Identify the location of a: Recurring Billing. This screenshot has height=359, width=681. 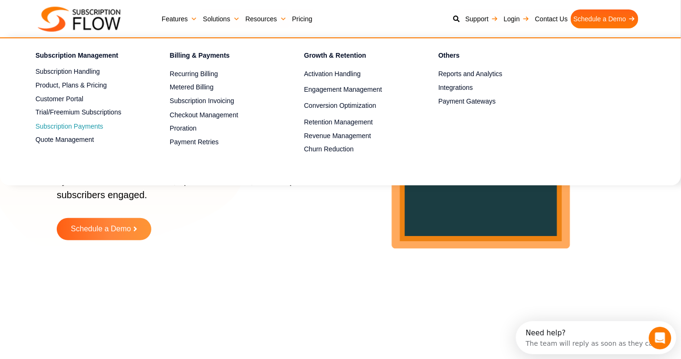
(220, 74).